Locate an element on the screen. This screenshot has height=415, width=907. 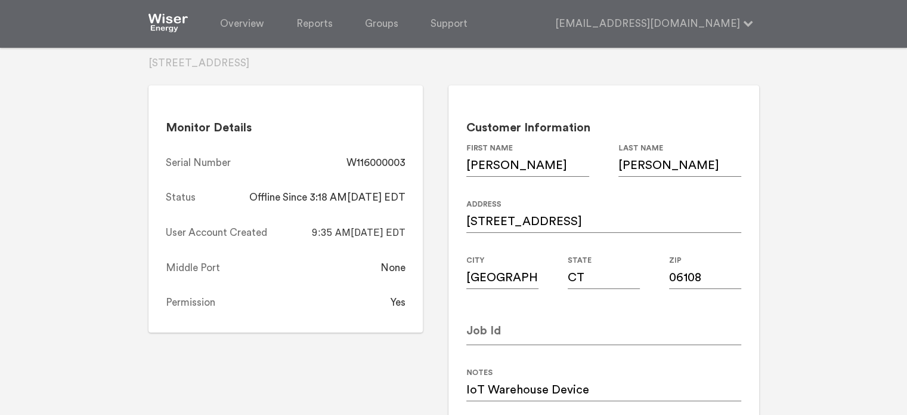
div: Permission is located at coordinates (190, 302).